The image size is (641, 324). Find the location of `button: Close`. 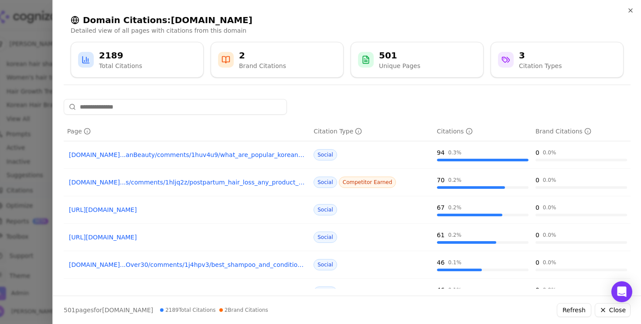

button: Close is located at coordinates (613, 310).